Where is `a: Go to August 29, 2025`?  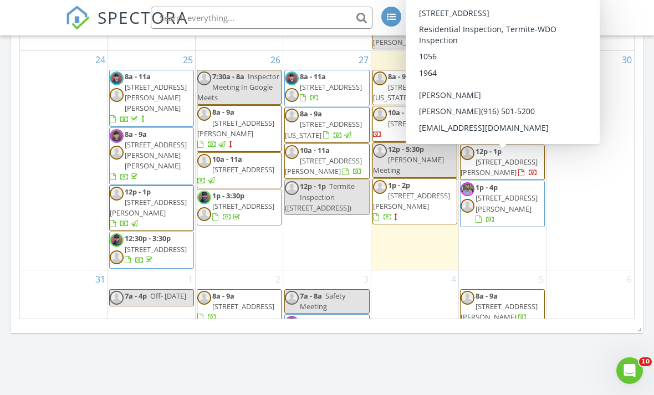 a: Go to August 29, 2025 is located at coordinates (539, 60).